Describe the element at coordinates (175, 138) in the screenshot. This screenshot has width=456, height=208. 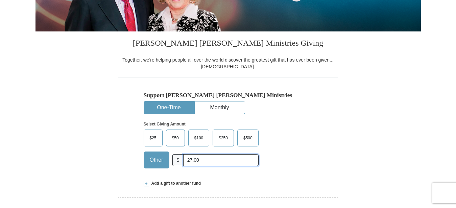
I see `span: $50` at that location.